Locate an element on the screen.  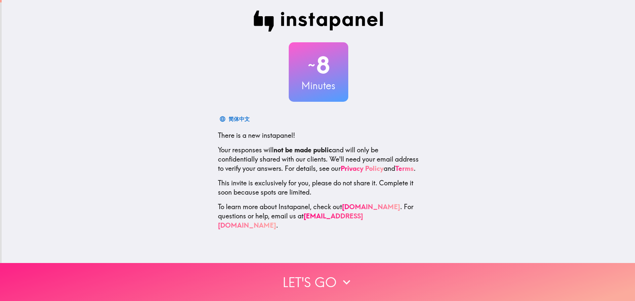
span: There is a new instapanel! is located at coordinates (256, 135).